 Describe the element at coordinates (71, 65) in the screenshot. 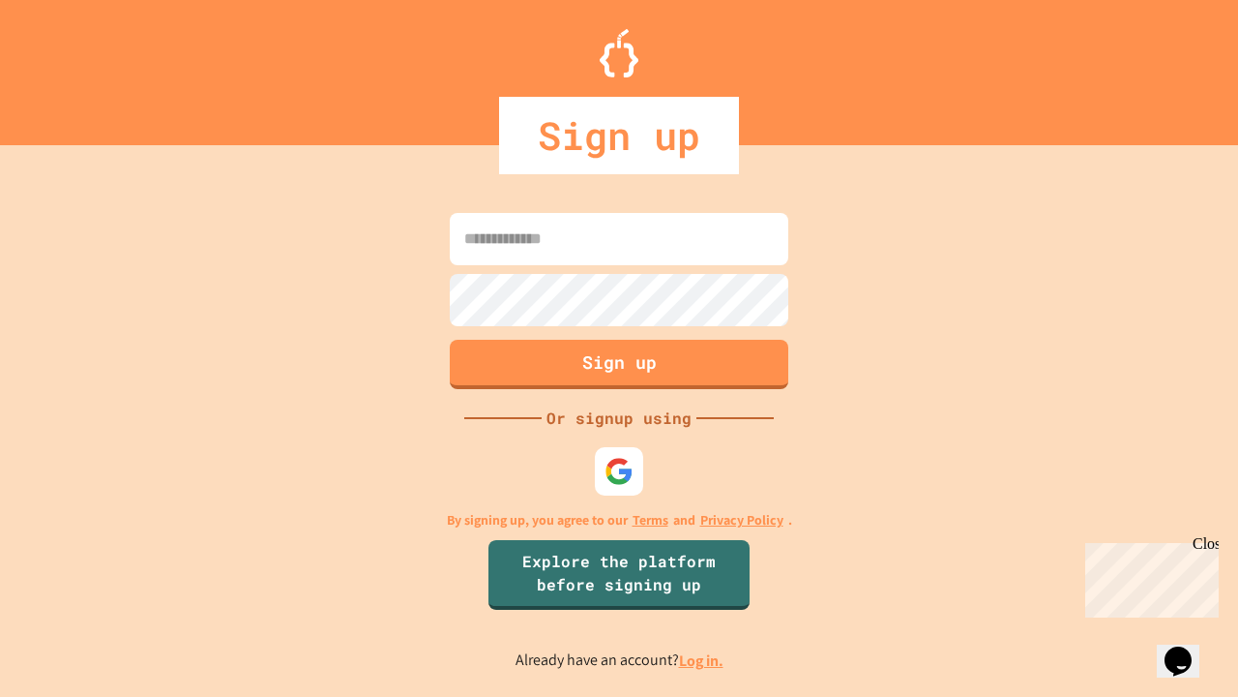

I see `div: Chat with us now!Close` at that location.